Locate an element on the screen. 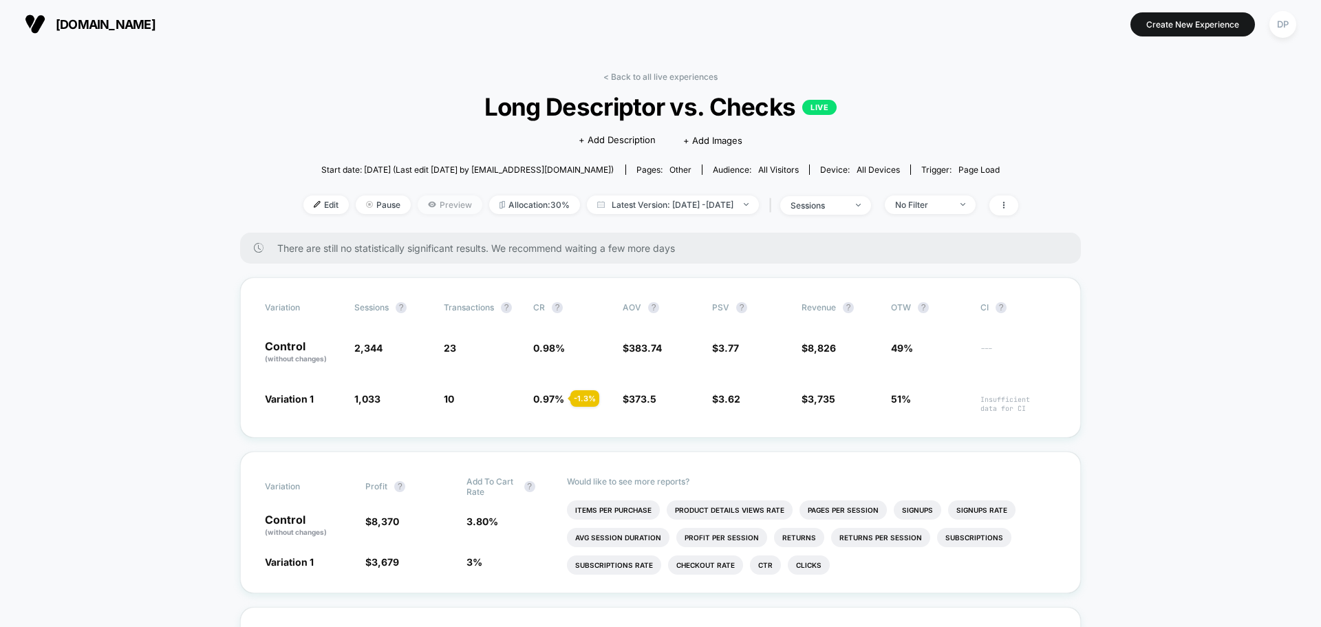 The height and width of the screenshot is (627, 1321). span: 8,826 is located at coordinates (821, 347).